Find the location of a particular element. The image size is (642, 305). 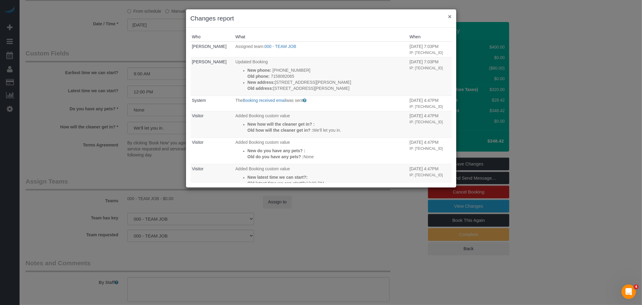

a: Booking received email is located at coordinates (264, 100).